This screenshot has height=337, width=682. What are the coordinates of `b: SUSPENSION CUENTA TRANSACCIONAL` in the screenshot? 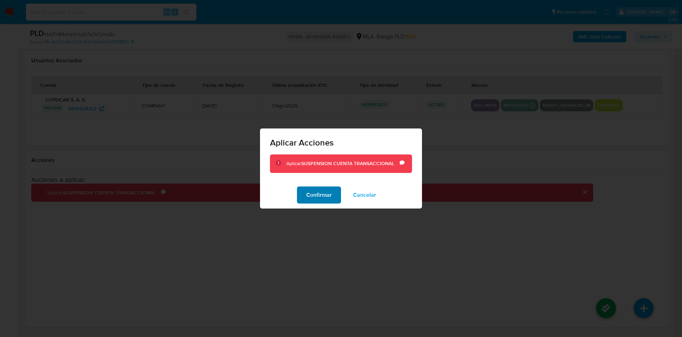 It's located at (348, 163).